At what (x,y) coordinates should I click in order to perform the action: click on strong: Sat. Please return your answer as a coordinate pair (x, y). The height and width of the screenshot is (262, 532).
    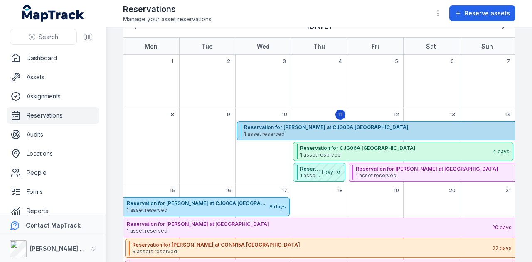
    Looking at the image, I should click on (431, 46).